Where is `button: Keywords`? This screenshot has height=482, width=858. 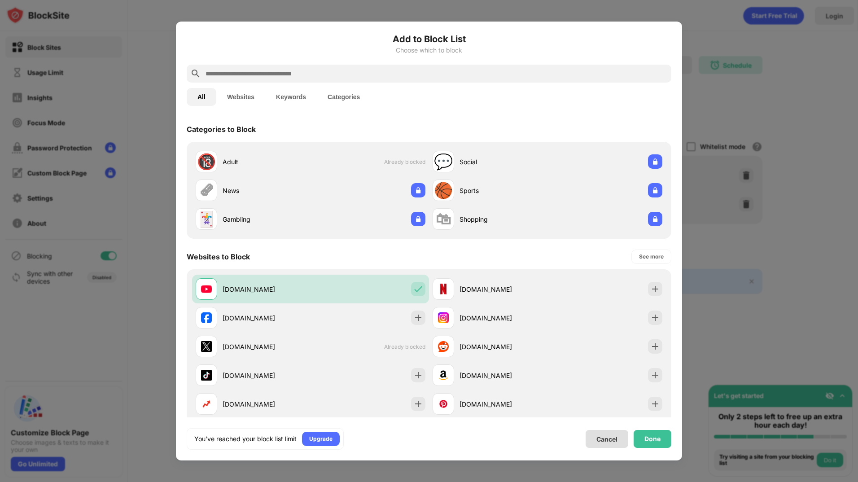
button: Keywords is located at coordinates (291, 97).